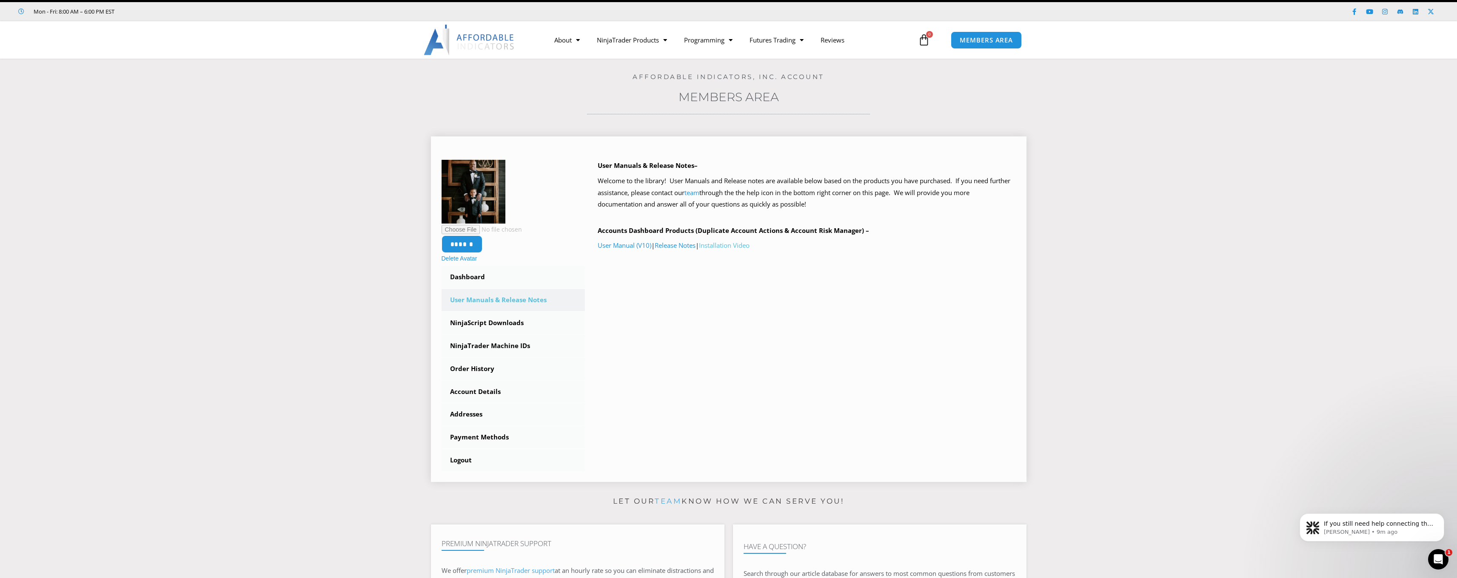 This screenshot has width=1457, height=578. What do you see at coordinates (578, 544) in the screenshot?
I see `h4: Premium NinjaTrader Support` at bounding box center [578, 544].